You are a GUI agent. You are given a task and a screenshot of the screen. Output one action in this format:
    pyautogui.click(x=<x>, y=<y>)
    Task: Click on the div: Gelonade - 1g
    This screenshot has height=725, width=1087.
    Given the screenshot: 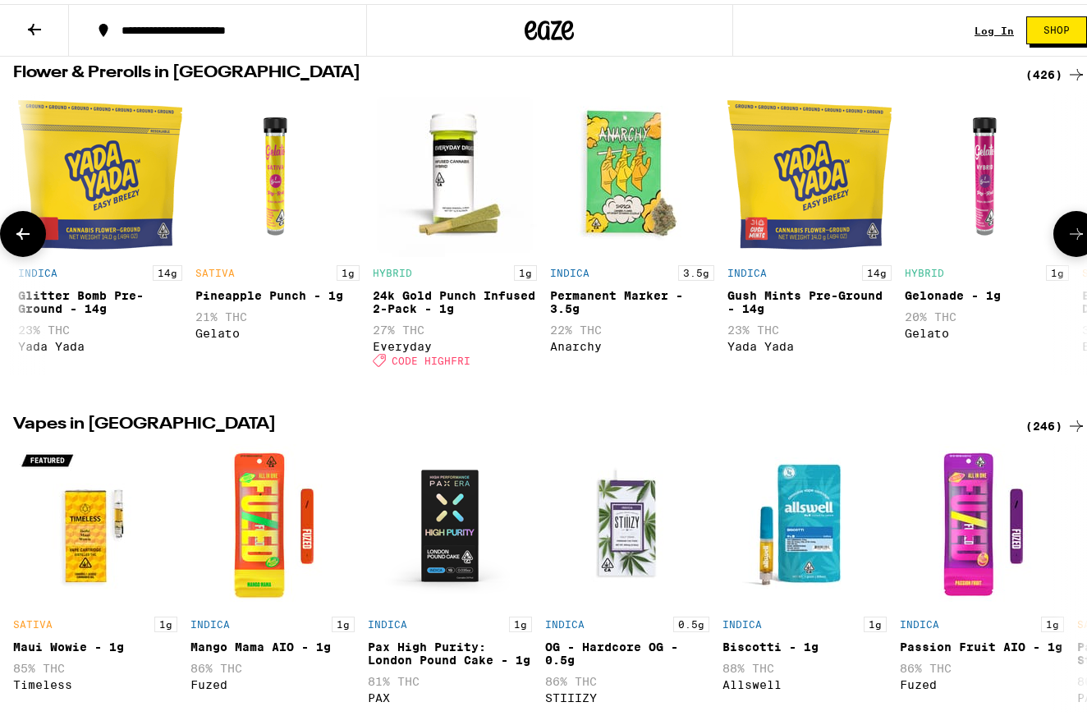 What is the action you would take?
    pyautogui.click(x=987, y=292)
    